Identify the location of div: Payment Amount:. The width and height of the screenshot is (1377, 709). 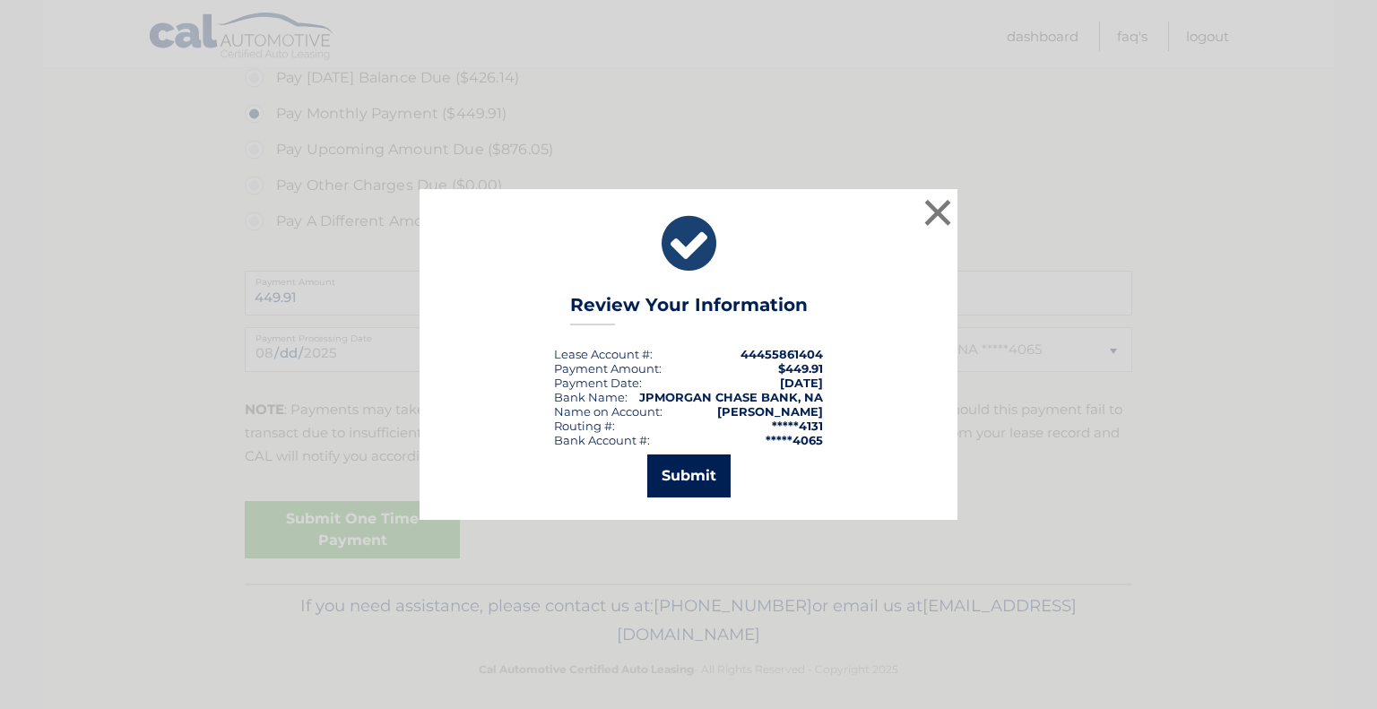
(608, 368).